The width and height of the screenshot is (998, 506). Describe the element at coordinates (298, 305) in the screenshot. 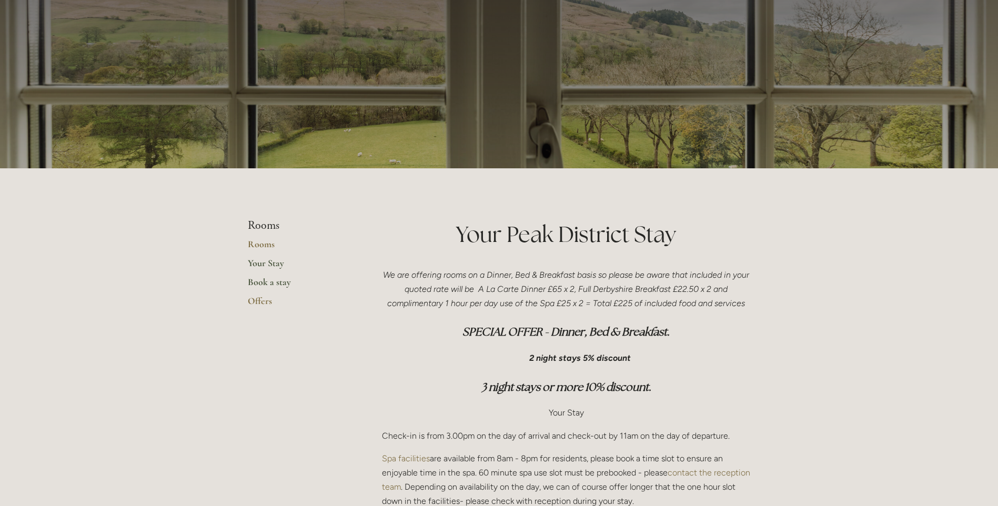

I see `a: Offers` at that location.